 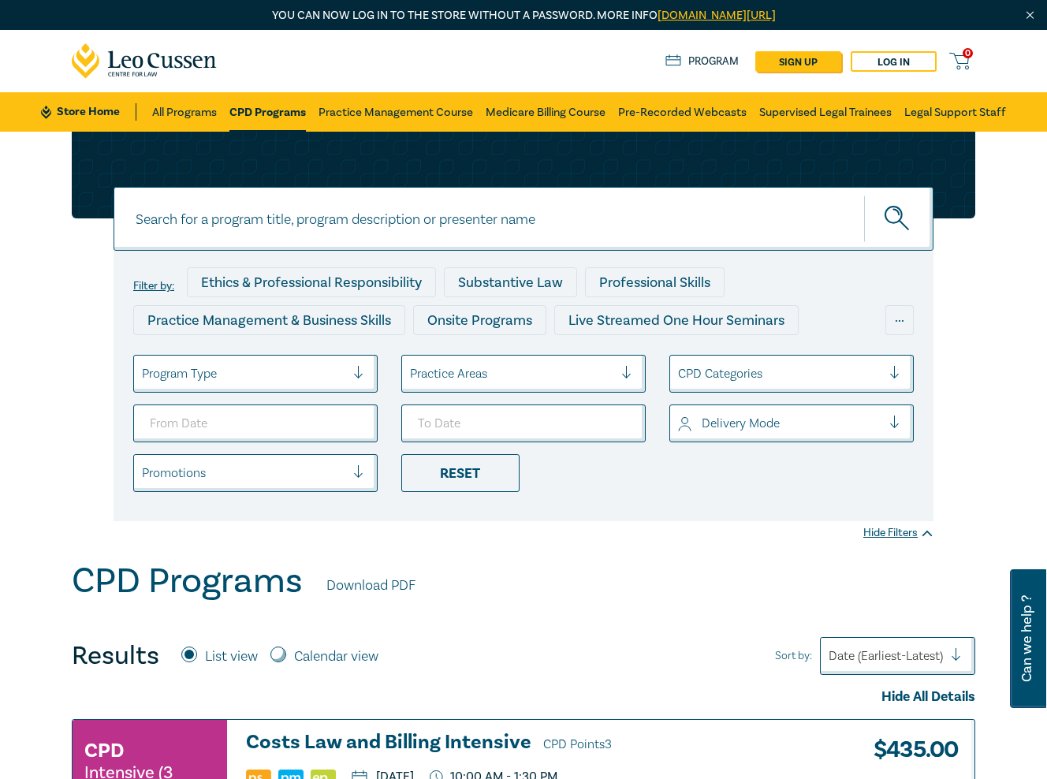 What do you see at coordinates (830, 656) in the screenshot?
I see `input: Sort by` at bounding box center [830, 656].